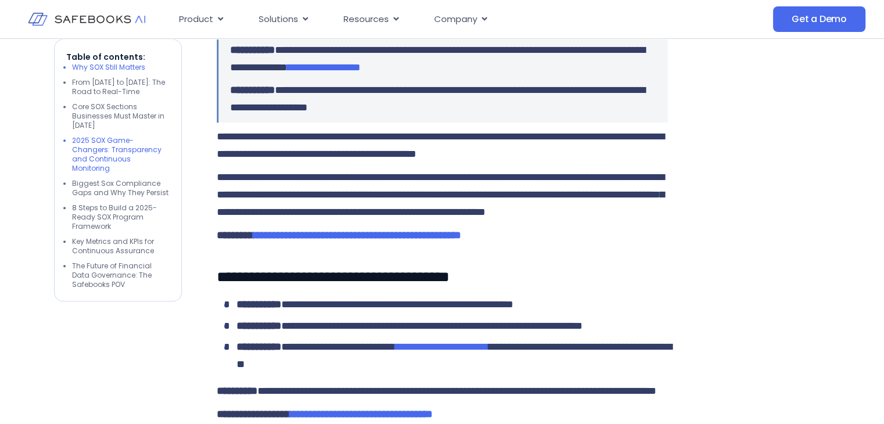 Image resolution: width=884 pixels, height=424 pixels. Describe the element at coordinates (121, 246) in the screenshot. I see `li: Key Metrics and KPIs for Continuous Assurance` at that location.